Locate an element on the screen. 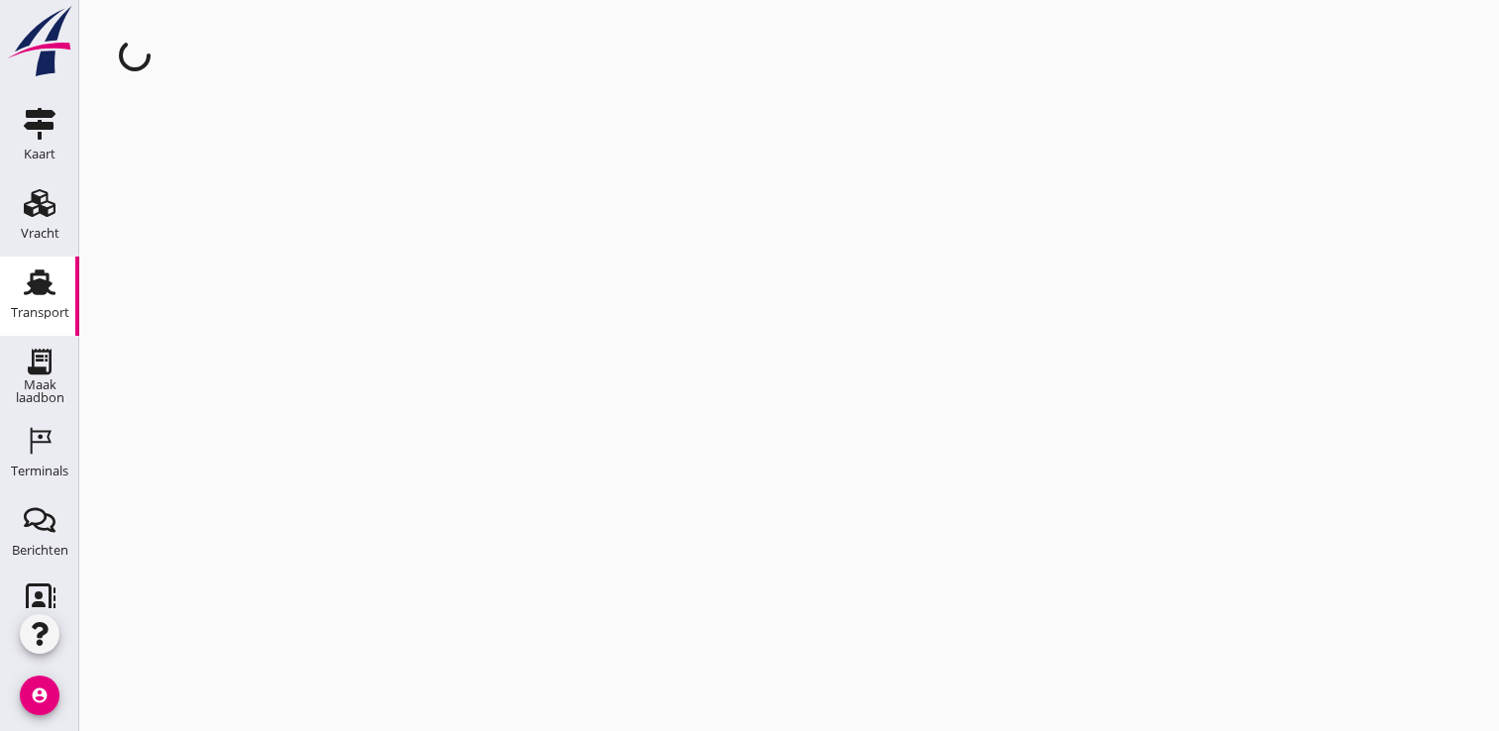 This screenshot has width=1499, height=731. i: account_circle is located at coordinates (40, 695).